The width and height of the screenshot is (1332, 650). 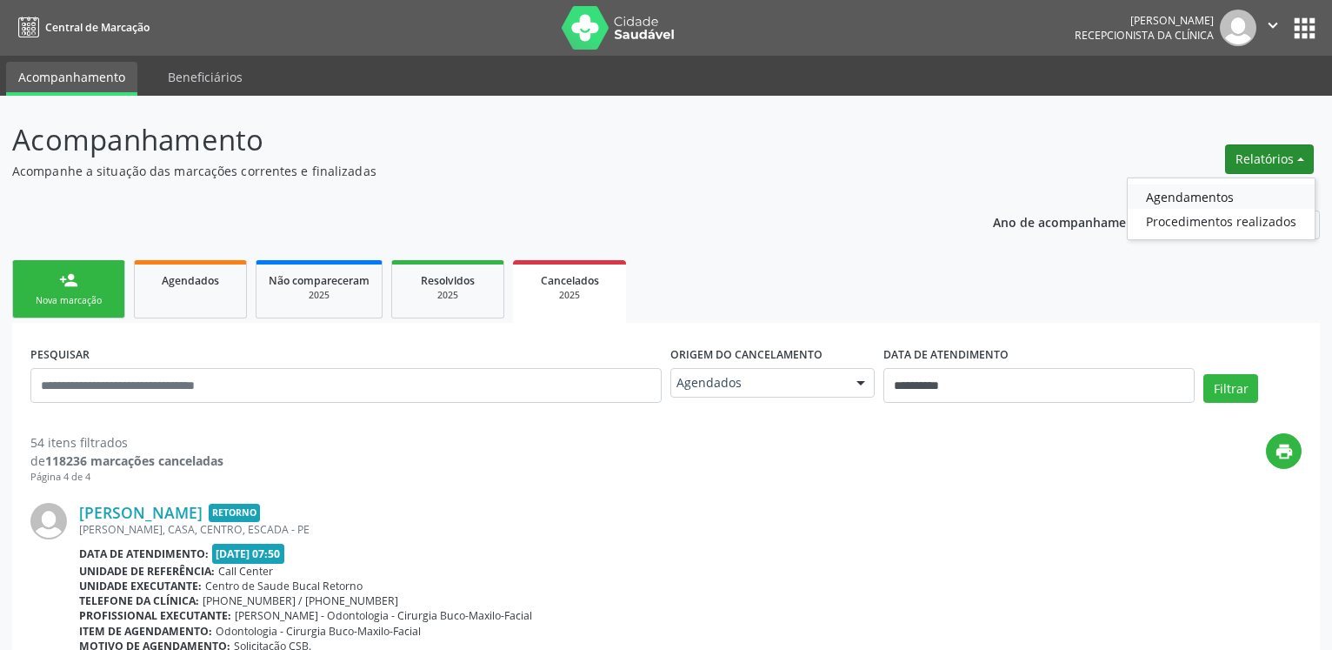 I want to click on button: apps, so click(x=1305, y=28).